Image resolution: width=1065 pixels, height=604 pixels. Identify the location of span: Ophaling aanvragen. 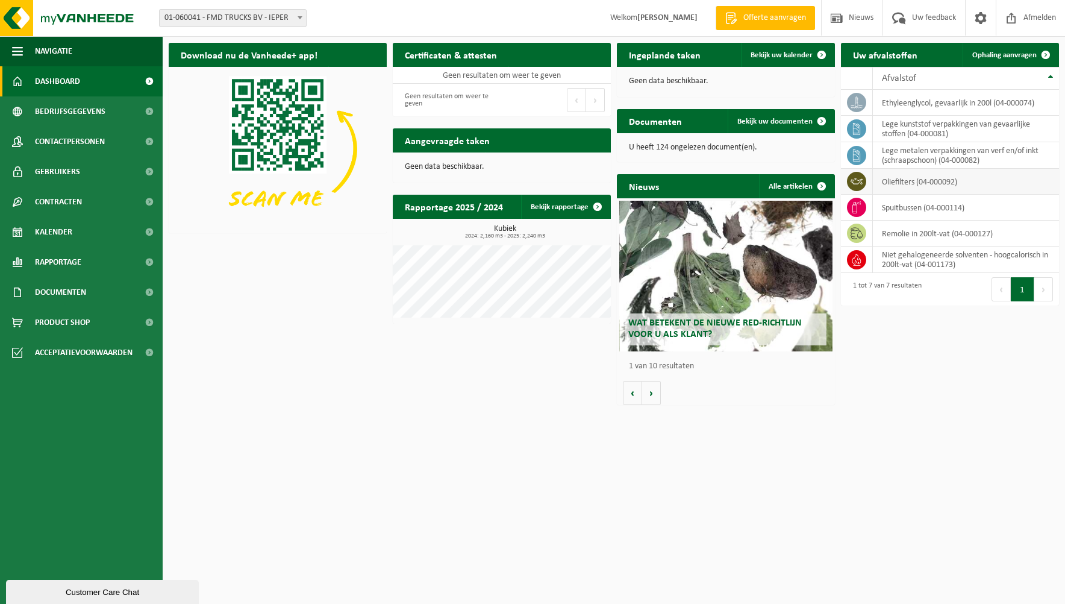
(1004, 55).